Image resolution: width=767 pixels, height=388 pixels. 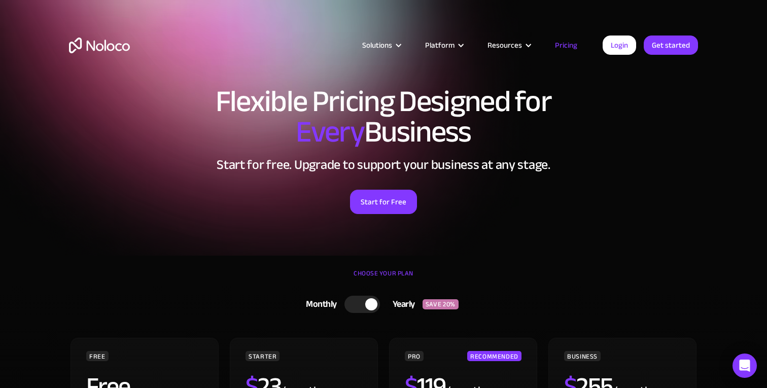 I want to click on h2: Start for free. Upgrade to support your business at any stage., so click(x=384, y=165).